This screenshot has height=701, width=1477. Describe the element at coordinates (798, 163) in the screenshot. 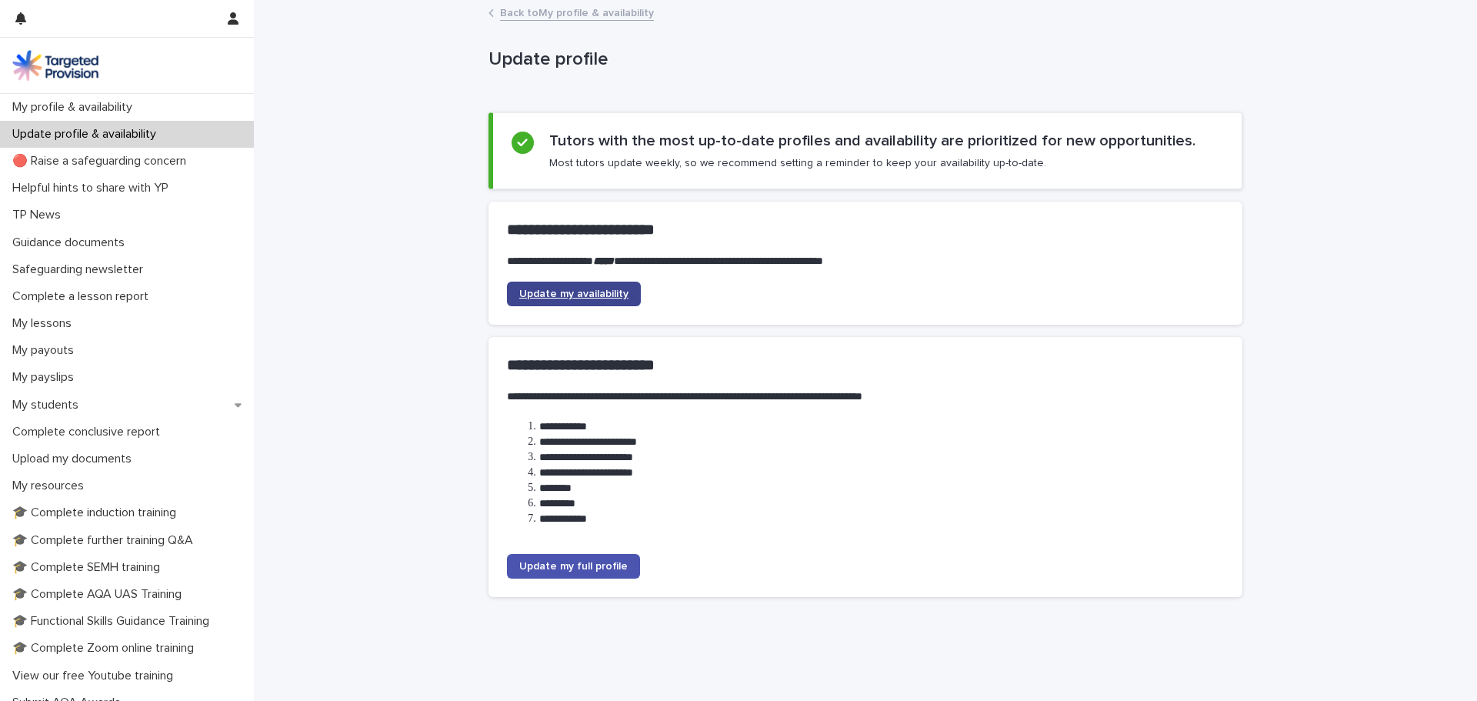

I see `p: Most tutors update weekly, so we recommend setting a reminder to keep your availability up-to-date.` at that location.